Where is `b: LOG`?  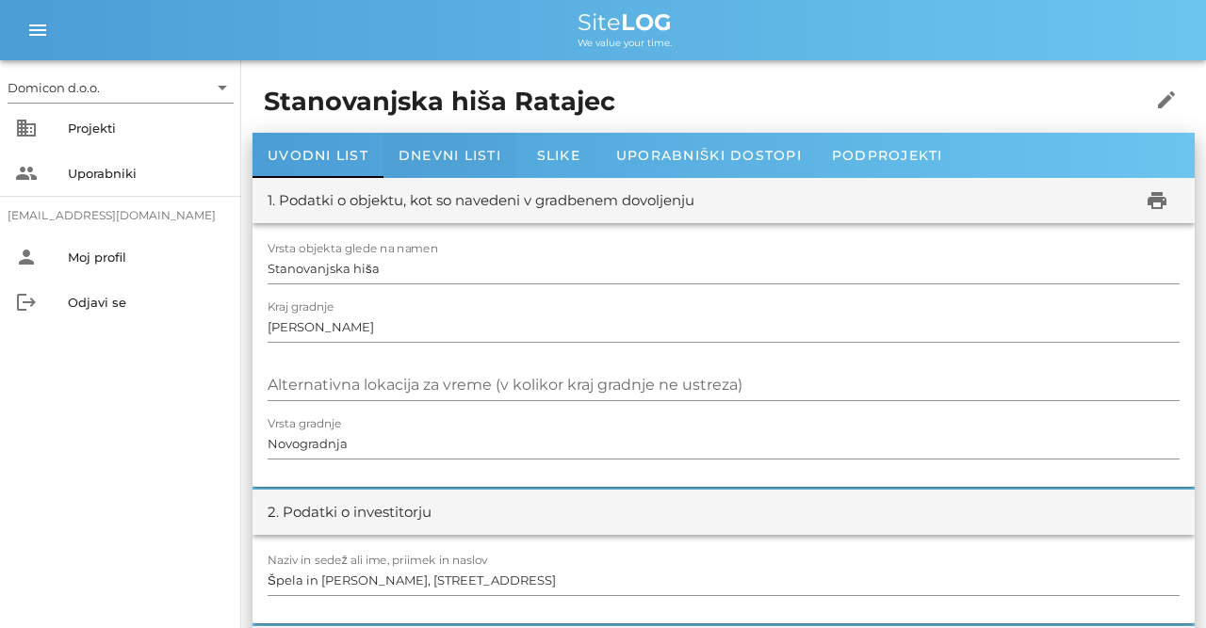 b: LOG is located at coordinates (646, 22).